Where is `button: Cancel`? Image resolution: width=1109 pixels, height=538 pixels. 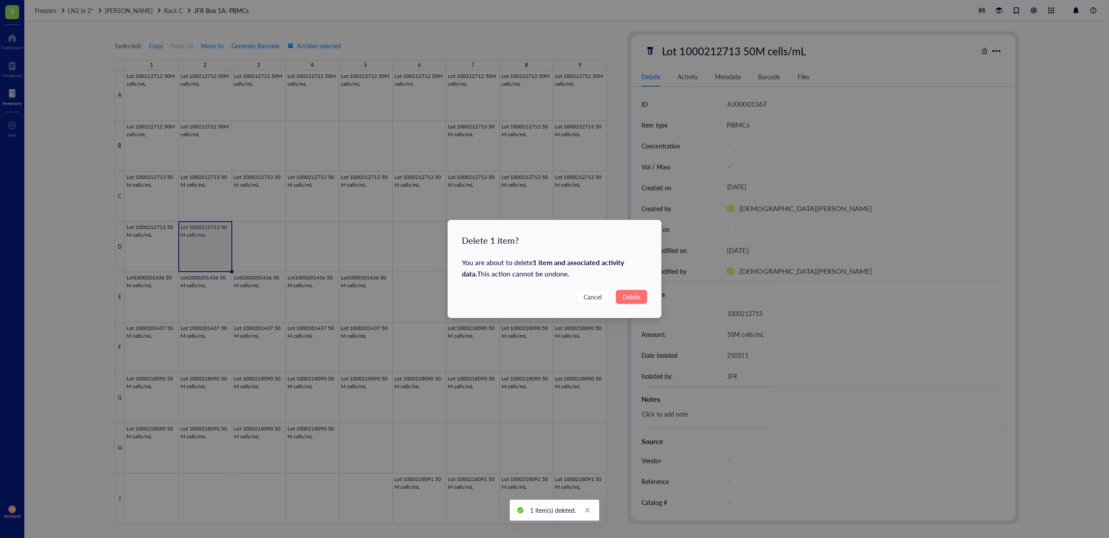 button: Cancel is located at coordinates (593, 297).